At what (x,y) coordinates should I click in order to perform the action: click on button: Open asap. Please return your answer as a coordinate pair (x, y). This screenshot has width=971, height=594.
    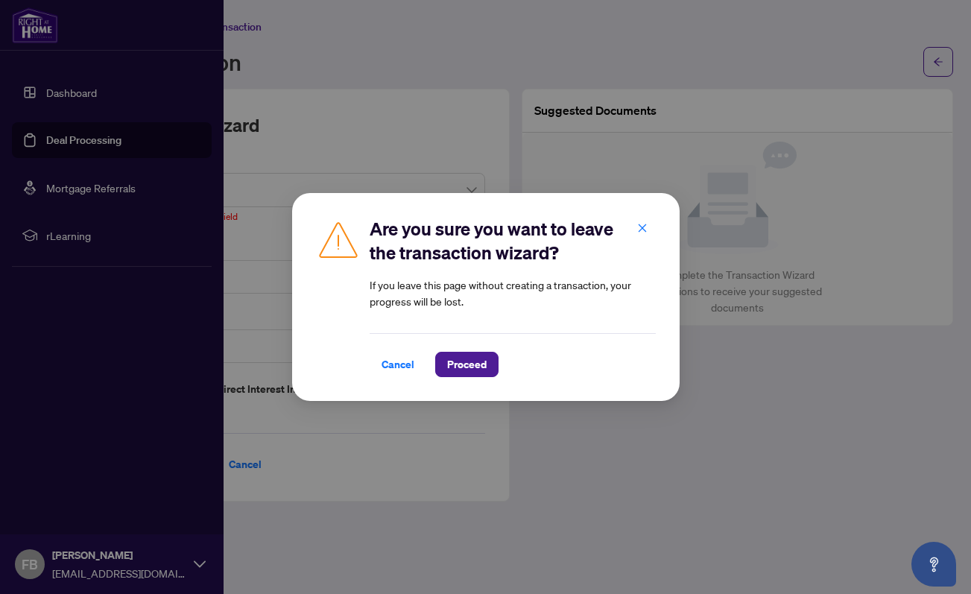
    Looking at the image, I should click on (933, 564).